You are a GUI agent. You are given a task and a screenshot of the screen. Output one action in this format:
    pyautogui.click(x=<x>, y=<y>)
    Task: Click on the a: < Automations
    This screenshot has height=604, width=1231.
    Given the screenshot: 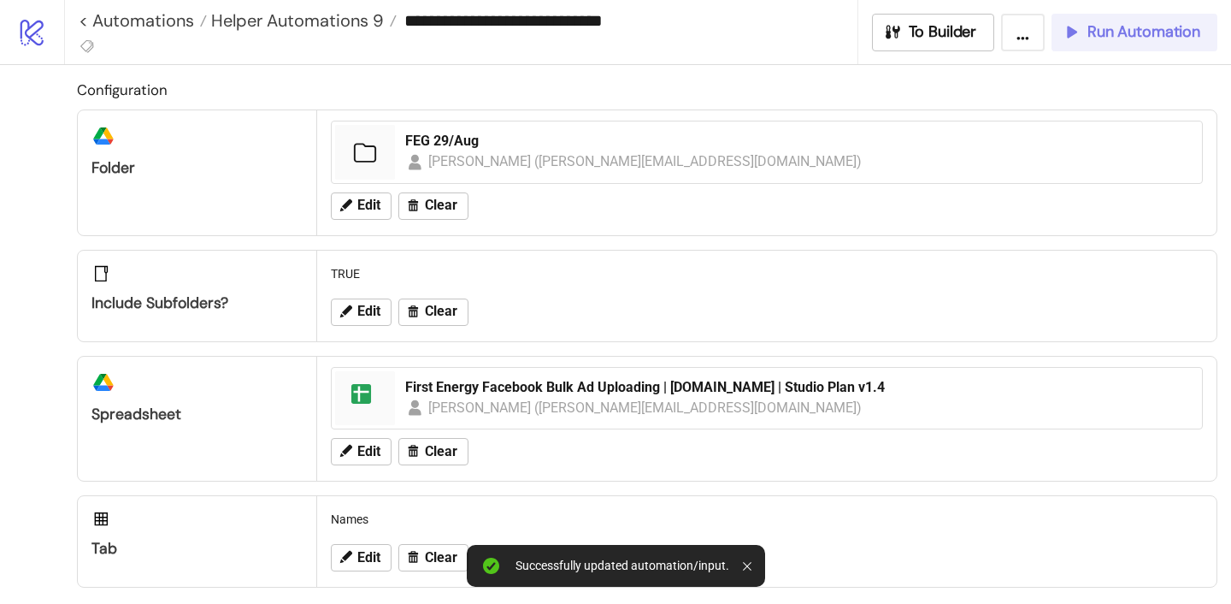 What is the action you would take?
    pyautogui.click(x=143, y=21)
    